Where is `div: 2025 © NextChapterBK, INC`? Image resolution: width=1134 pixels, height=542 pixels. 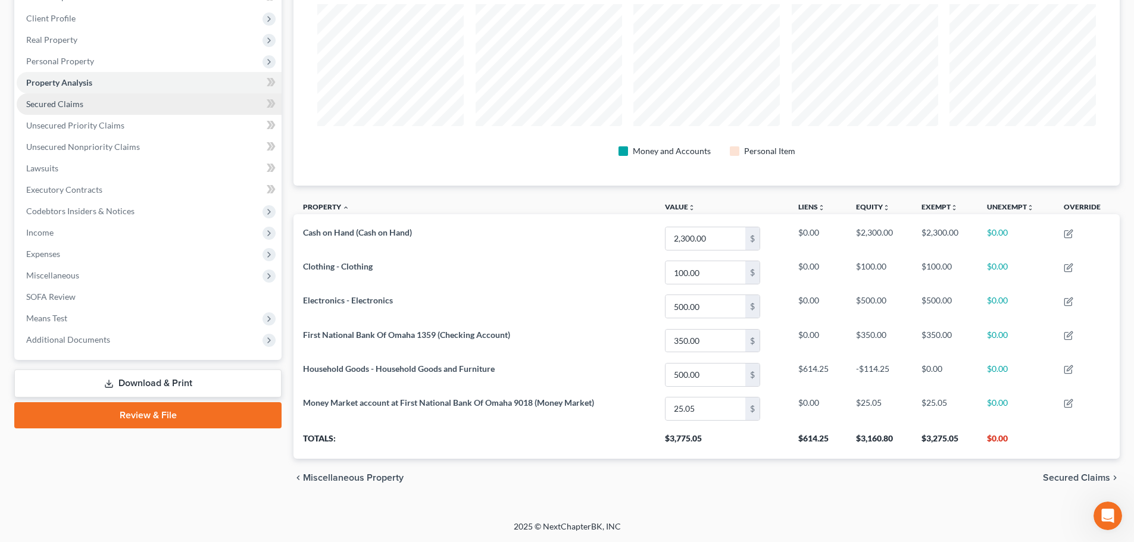 div: 2025 © NextChapterBK, INC is located at coordinates (567, 532).